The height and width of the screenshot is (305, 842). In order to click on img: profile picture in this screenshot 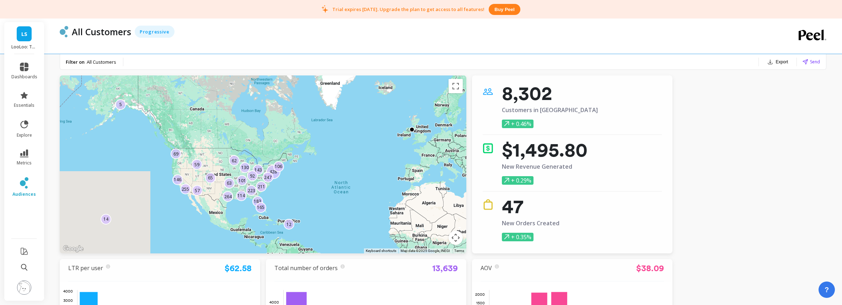, I will do `click(24, 287)`.